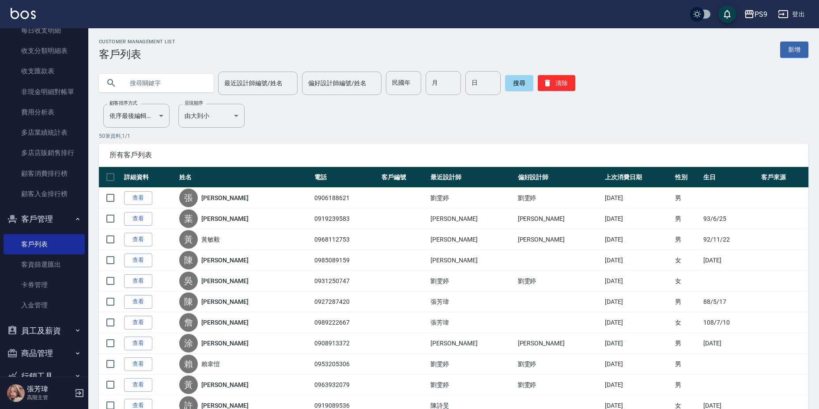  I want to click on h5: 張芳瑋, so click(49, 389).